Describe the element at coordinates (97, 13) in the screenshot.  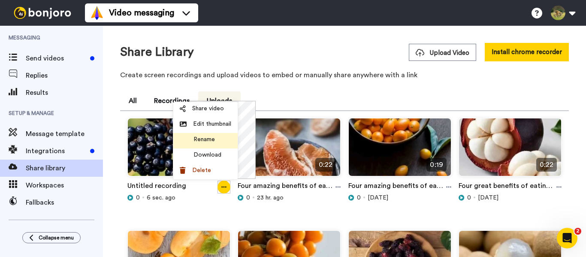
I see `img: vm-color.svg` at that location.